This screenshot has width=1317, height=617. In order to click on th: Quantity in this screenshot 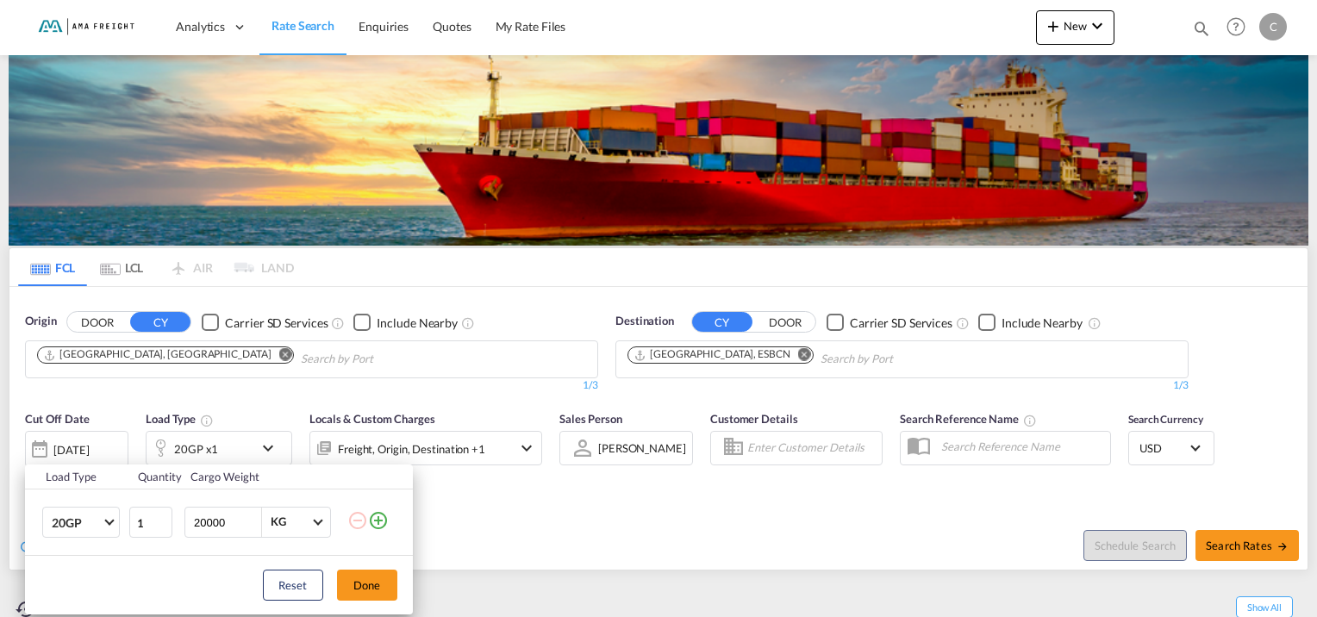, I will do `click(154, 477)`.